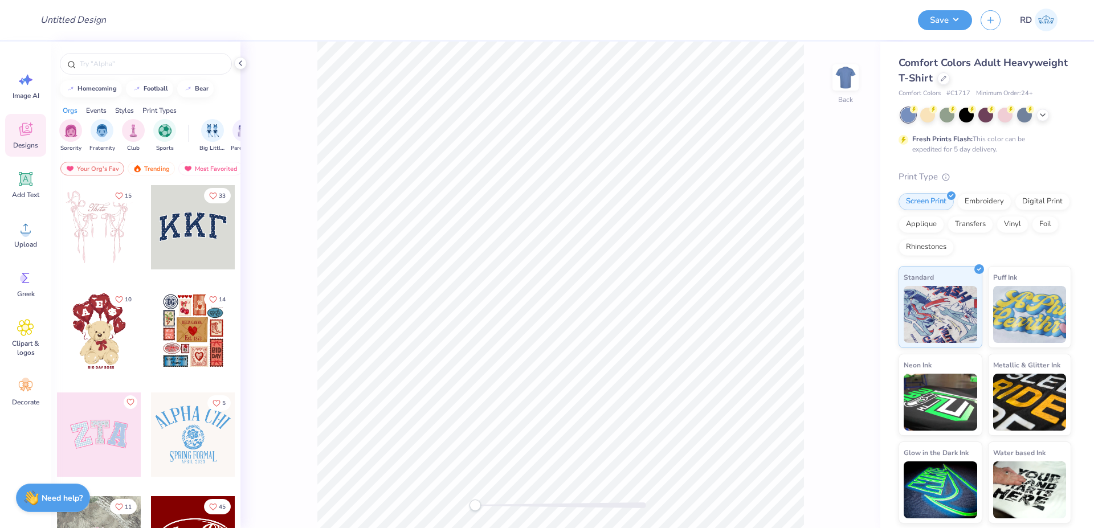 The width and height of the screenshot is (1094, 528). Describe the element at coordinates (222, 507) in the screenshot. I see `span: 45` at that location.